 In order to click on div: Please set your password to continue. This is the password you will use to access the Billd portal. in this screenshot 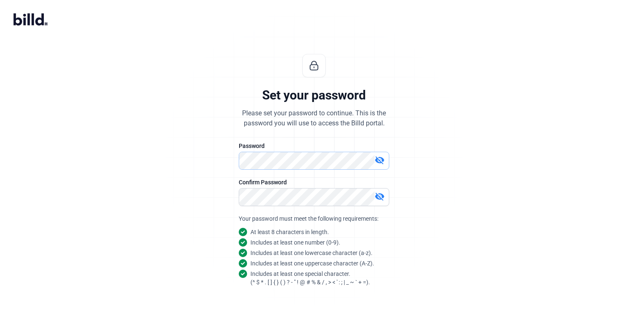, I will do `click(314, 118)`.